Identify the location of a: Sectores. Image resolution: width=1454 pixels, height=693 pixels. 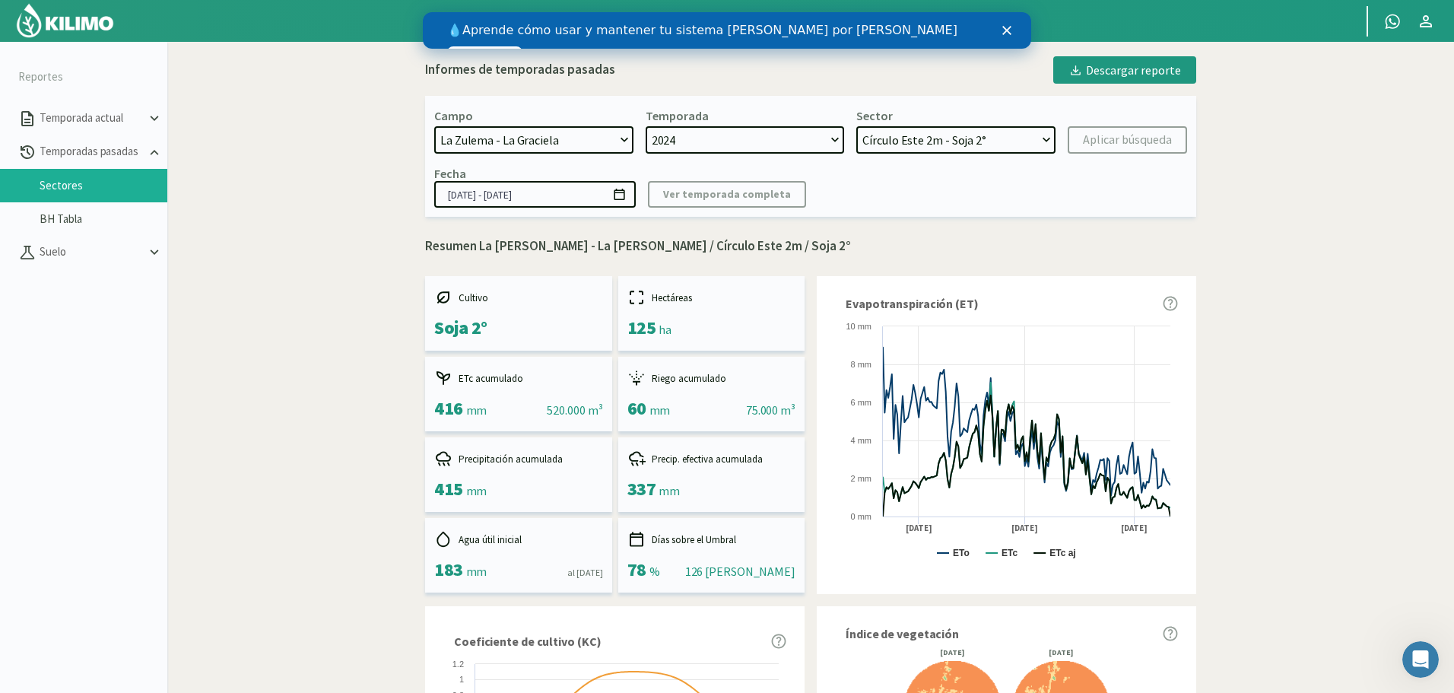
(103, 186).